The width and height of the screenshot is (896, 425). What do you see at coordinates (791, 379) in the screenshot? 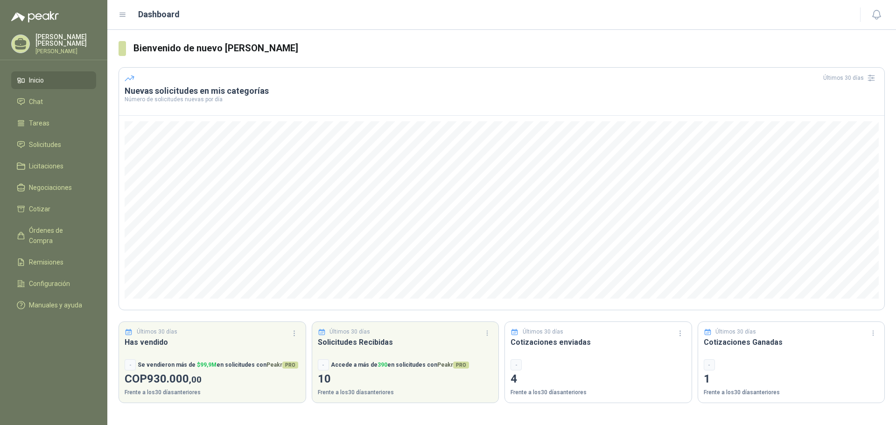
I see `p: 1` at bounding box center [791, 379].